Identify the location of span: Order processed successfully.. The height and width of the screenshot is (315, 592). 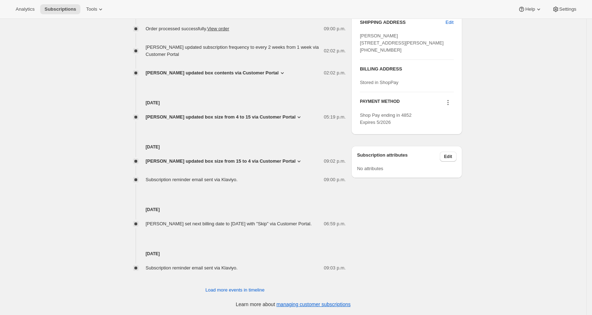
(187, 28).